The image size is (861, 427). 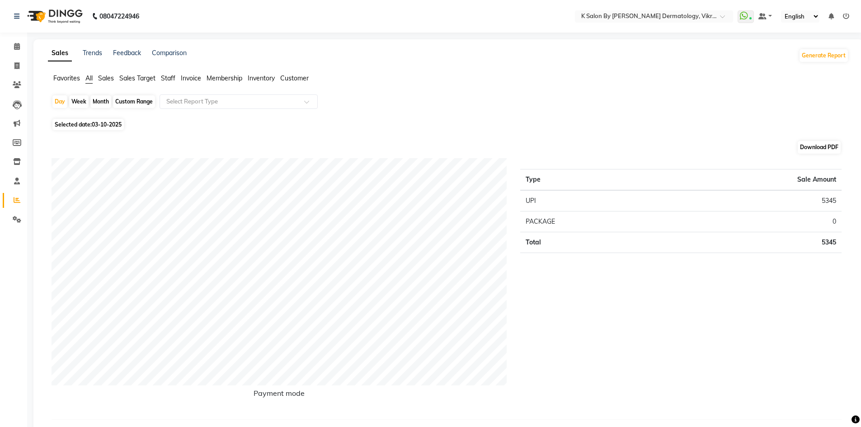 What do you see at coordinates (79, 102) in the screenshot?
I see `div: Week` at bounding box center [79, 102].